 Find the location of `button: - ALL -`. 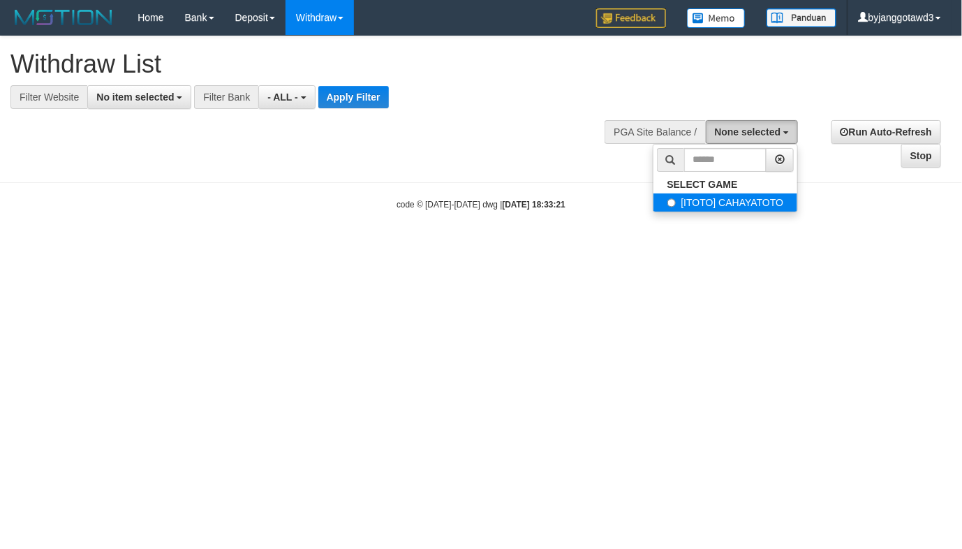

button: - ALL - is located at coordinates (286, 97).